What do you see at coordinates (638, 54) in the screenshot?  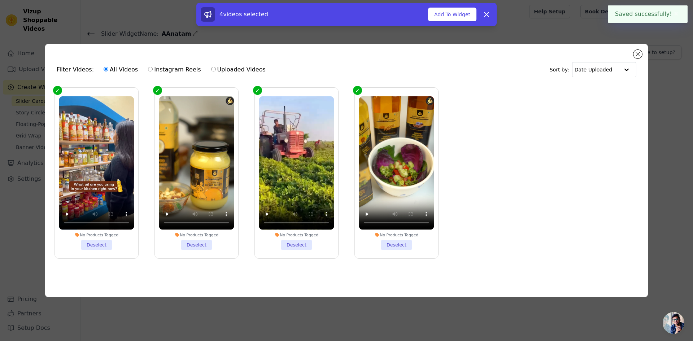 I see `button: Close modal` at bounding box center [638, 54].